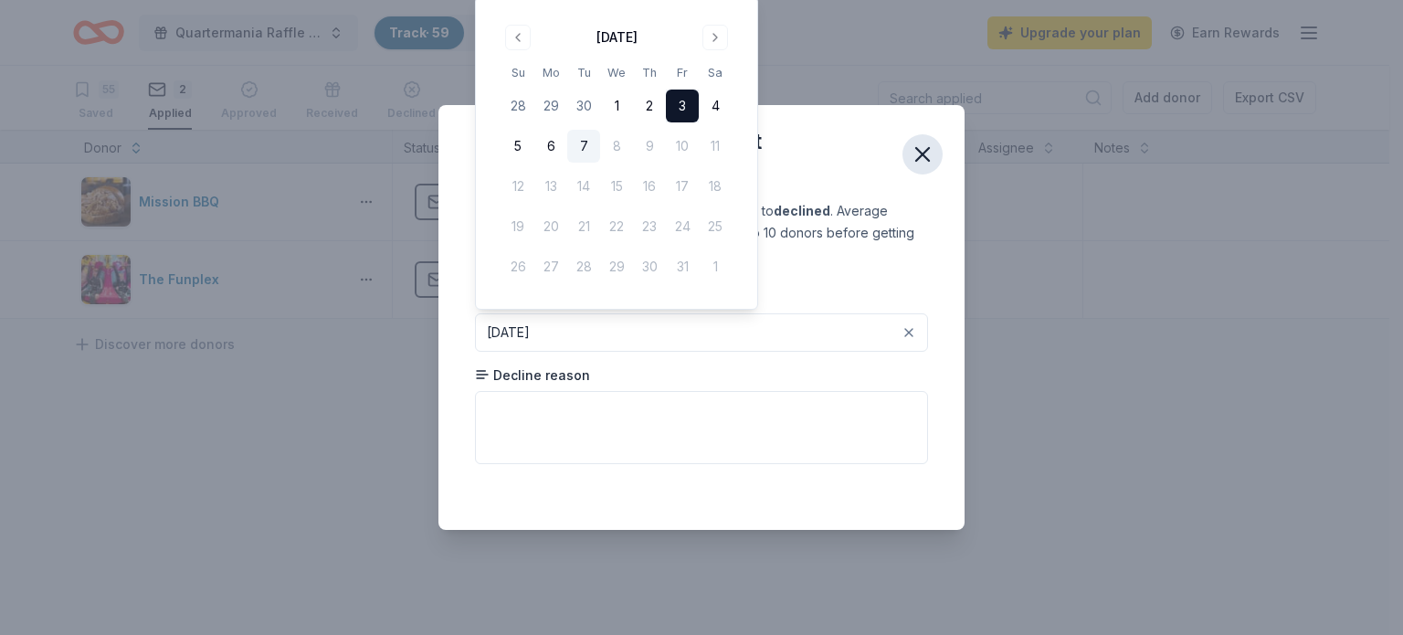 Image resolution: width=1403 pixels, height=635 pixels. What do you see at coordinates (682, 106) in the screenshot?
I see `button: 3` at bounding box center [682, 106].